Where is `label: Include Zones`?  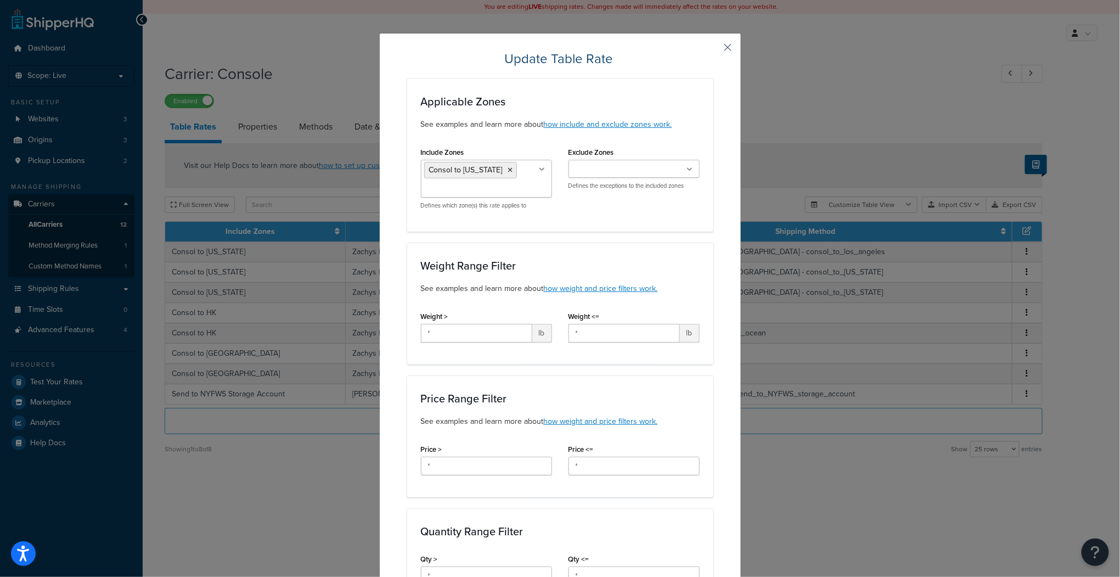
label: Include Zones is located at coordinates (442, 152).